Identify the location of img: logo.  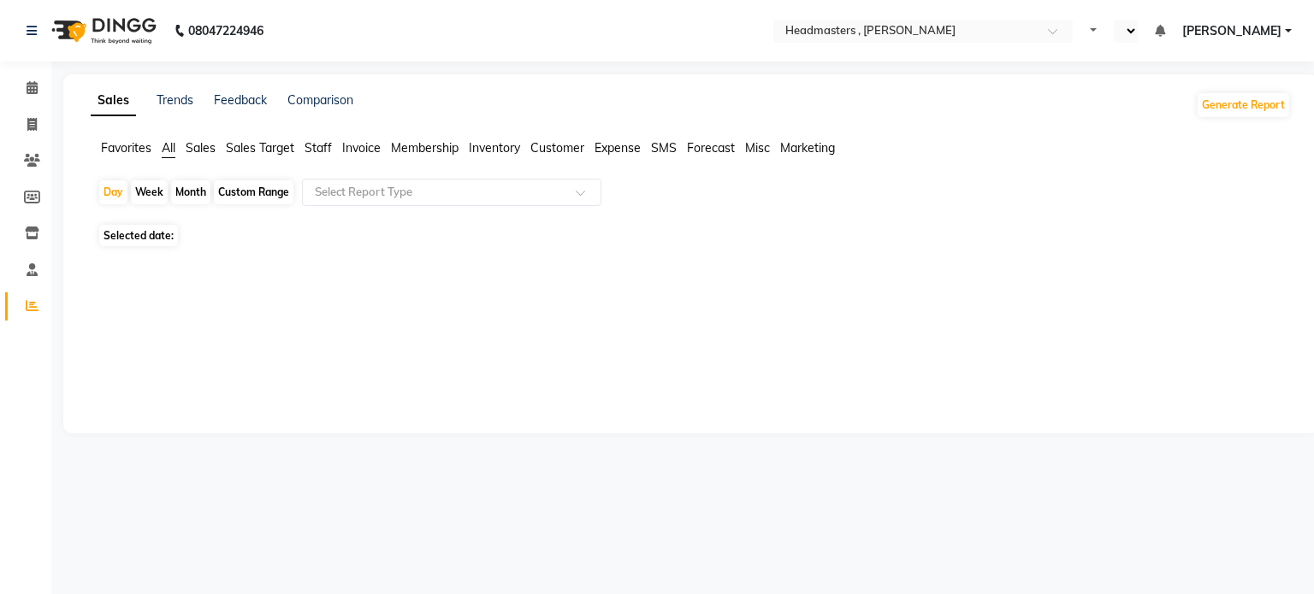
(102, 31).